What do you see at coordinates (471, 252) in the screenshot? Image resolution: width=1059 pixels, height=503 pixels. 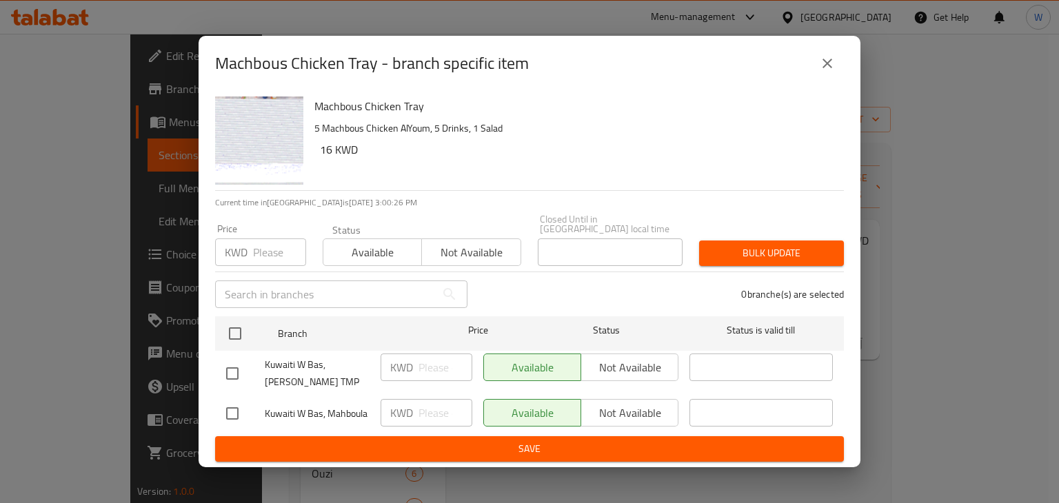 I see `span: Not available` at bounding box center [471, 252].